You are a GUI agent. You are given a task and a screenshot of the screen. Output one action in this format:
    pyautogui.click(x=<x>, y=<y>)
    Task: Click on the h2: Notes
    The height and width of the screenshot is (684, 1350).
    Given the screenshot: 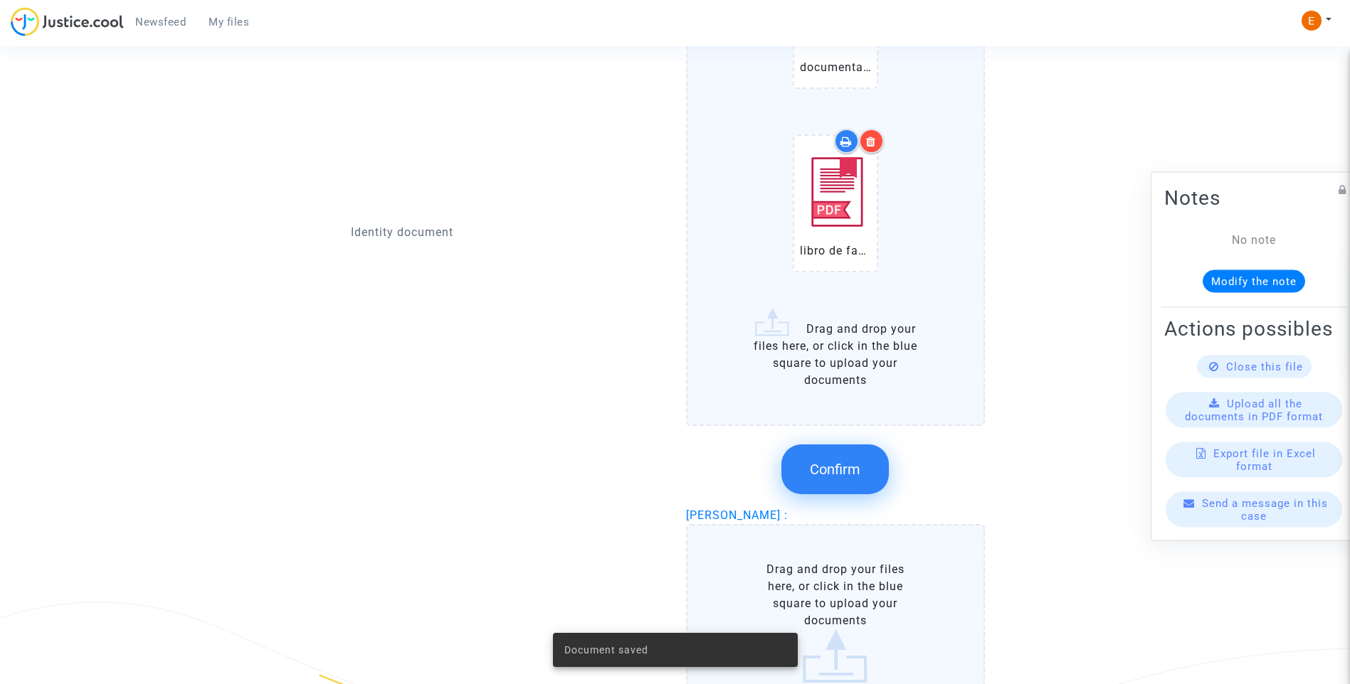 What is the action you would take?
    pyautogui.click(x=1254, y=198)
    